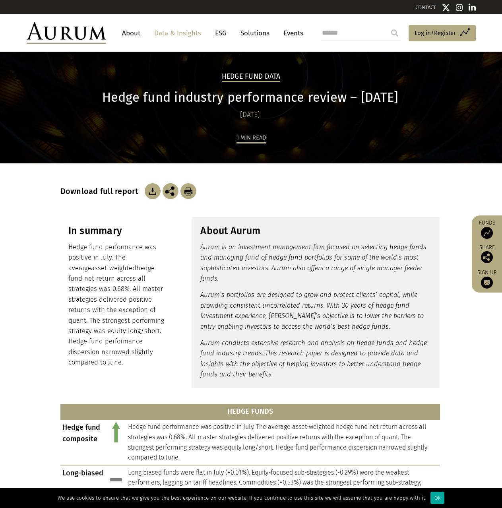  Describe the element at coordinates (487, 283) in the screenshot. I see `img: Sign up to our newsletter` at that location.